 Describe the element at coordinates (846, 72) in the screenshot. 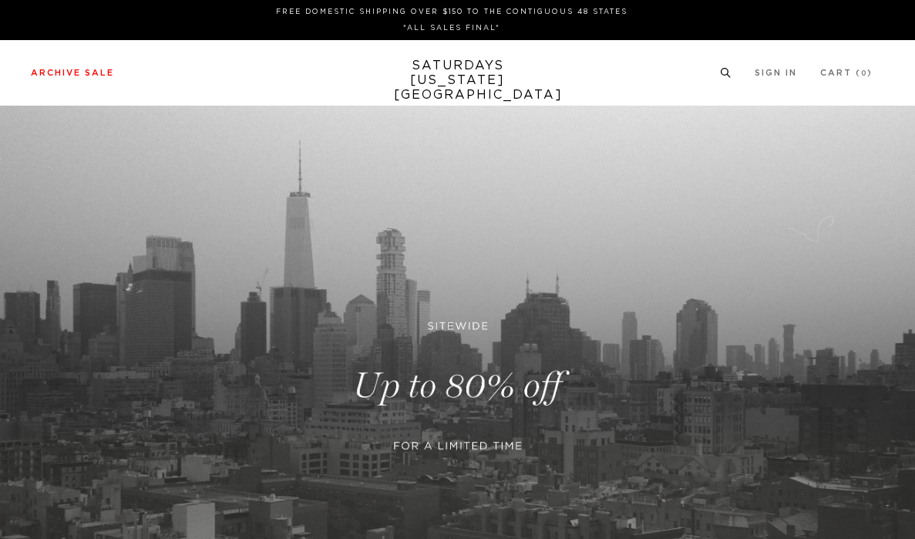

I see `a: Cart (0)` at that location.